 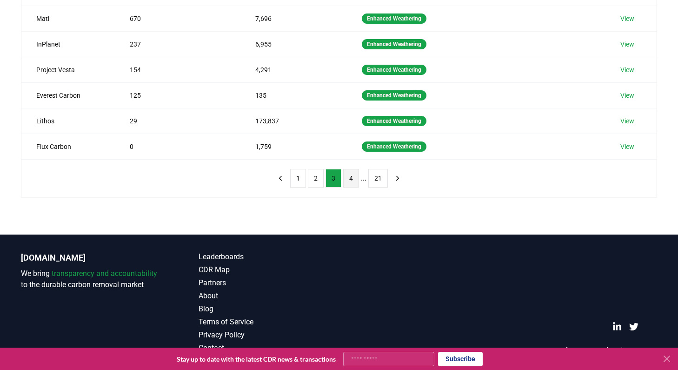 What do you see at coordinates (178, 44) in the screenshot?
I see `td: 237` at bounding box center [178, 44].